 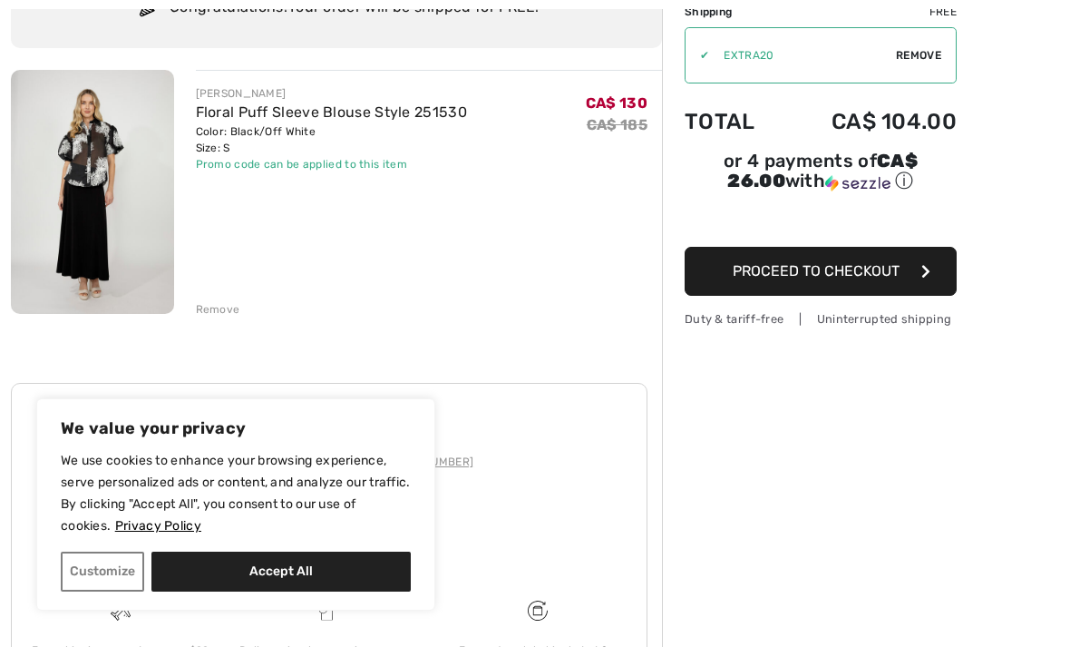 What do you see at coordinates (821, 176) in the screenshot?
I see `div: or 4 payments ofCA$ 26.00withSezzle Click to learn more about Sezzle` at bounding box center [821, 176].